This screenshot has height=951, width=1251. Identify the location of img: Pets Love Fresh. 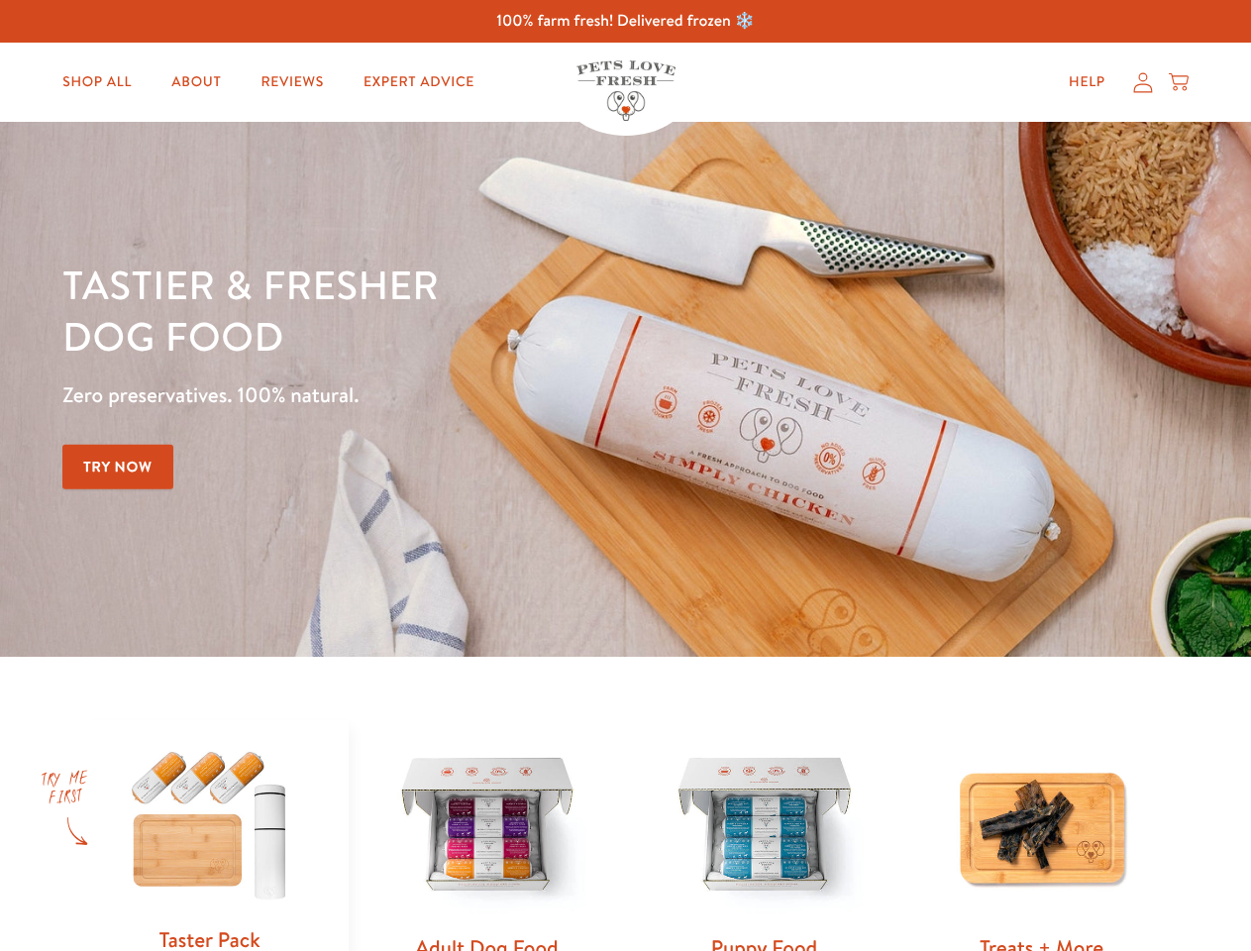
(626, 90).